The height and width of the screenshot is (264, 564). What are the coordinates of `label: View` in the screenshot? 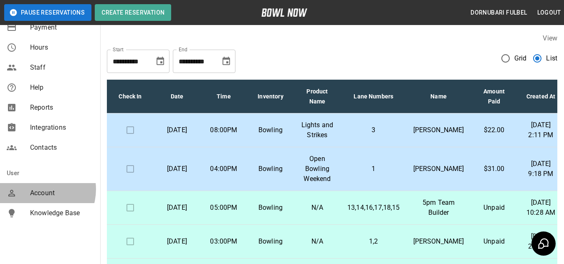 It's located at (550, 38).